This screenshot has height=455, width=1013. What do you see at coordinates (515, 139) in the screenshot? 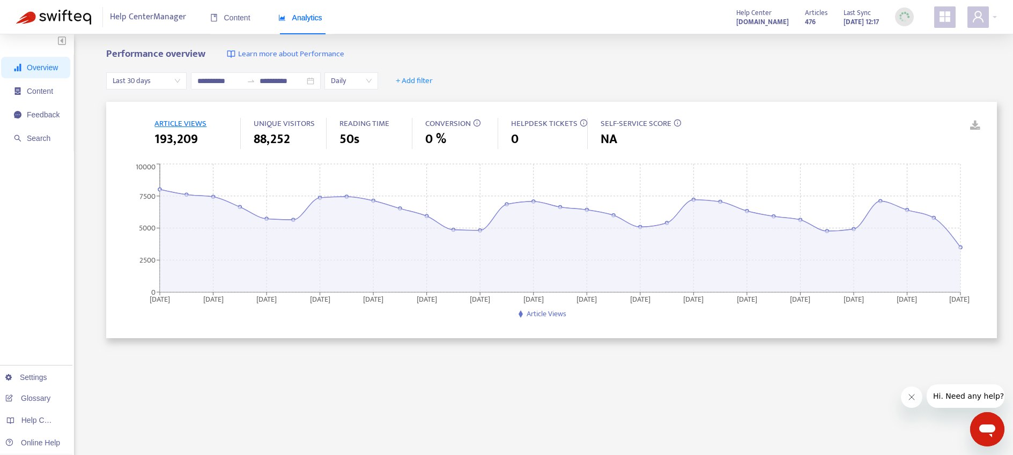
I see `span: 0` at bounding box center [515, 139].